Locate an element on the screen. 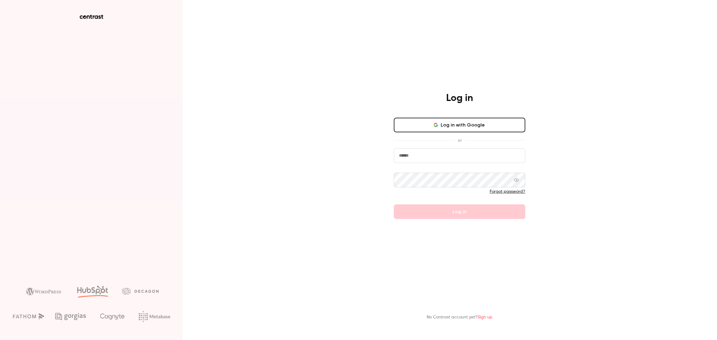 The image size is (717, 340). img: decagon is located at coordinates (140, 291).